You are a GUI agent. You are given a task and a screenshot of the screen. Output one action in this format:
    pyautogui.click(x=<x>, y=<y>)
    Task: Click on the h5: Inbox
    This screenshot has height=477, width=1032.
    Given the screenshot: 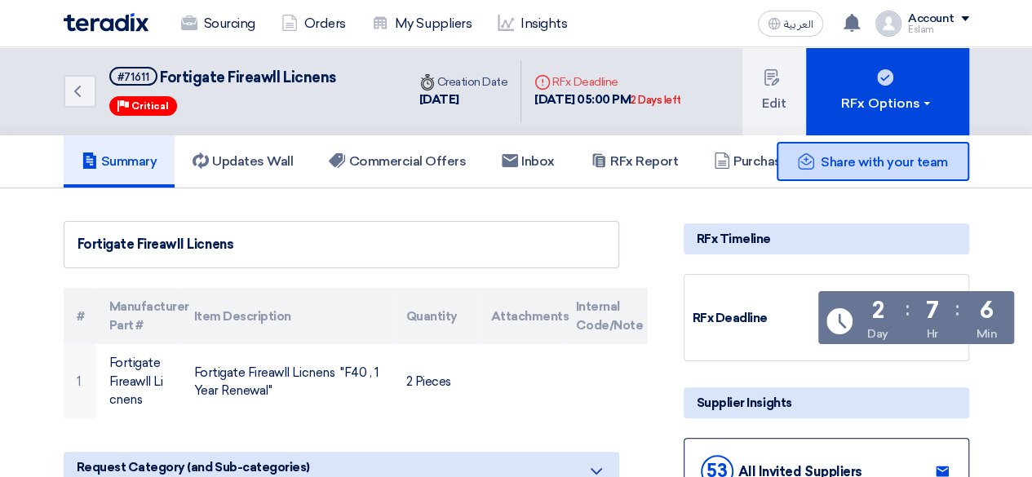 What is the action you would take?
    pyautogui.click(x=528, y=161)
    